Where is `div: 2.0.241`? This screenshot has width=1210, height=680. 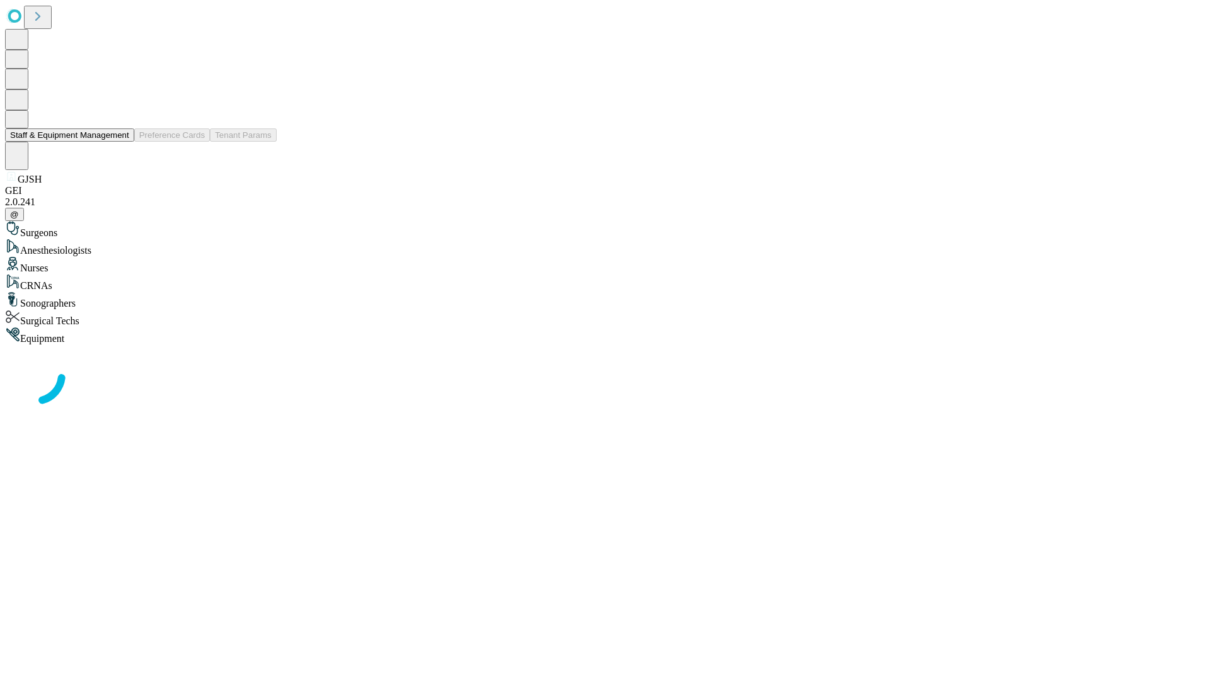
div: 2.0.241 is located at coordinates (605, 202).